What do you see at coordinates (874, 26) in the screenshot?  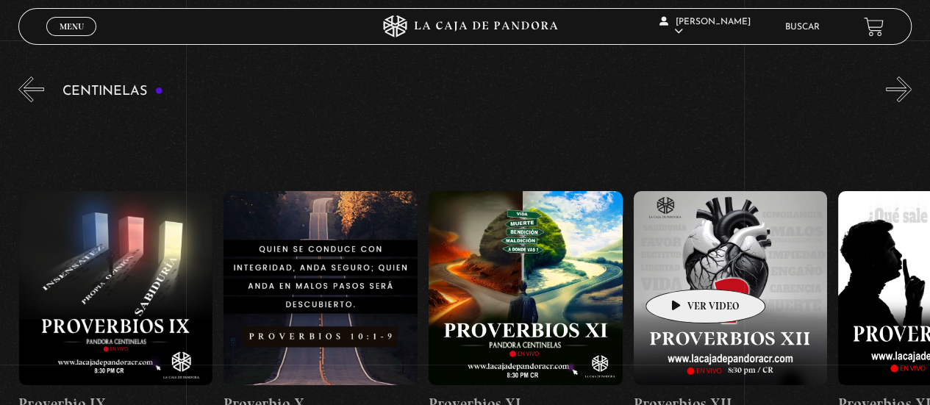 I see `a: View your shopping cart` at bounding box center [874, 26].